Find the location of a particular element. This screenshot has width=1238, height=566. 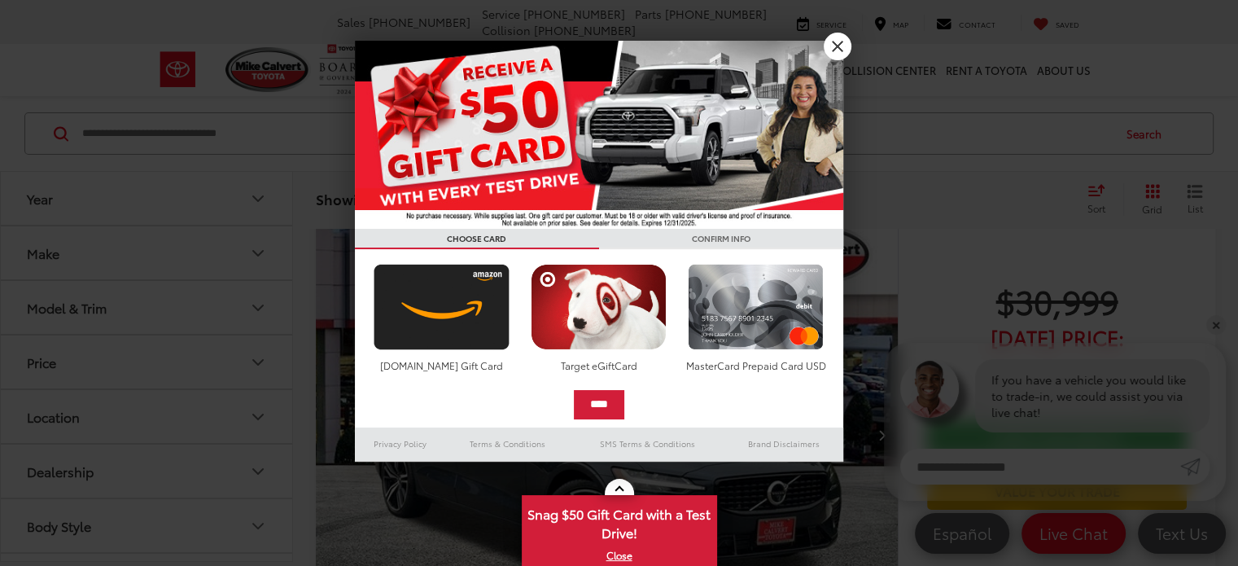

a: Terms & Conditions is located at coordinates (507, 444).